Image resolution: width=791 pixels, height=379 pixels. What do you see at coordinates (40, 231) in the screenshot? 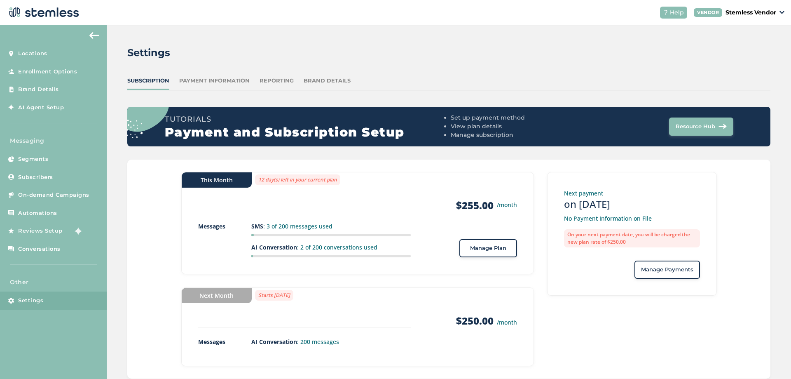
I see `span: Reviews Setup` at bounding box center [40, 231].